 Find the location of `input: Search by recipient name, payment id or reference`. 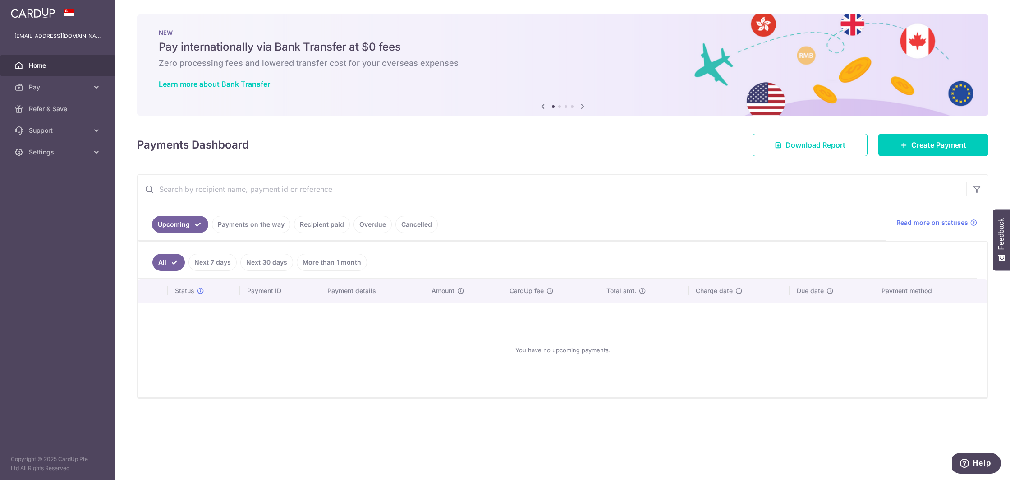

input: Search by recipient name, payment id or reference is located at coordinates (552, 189).